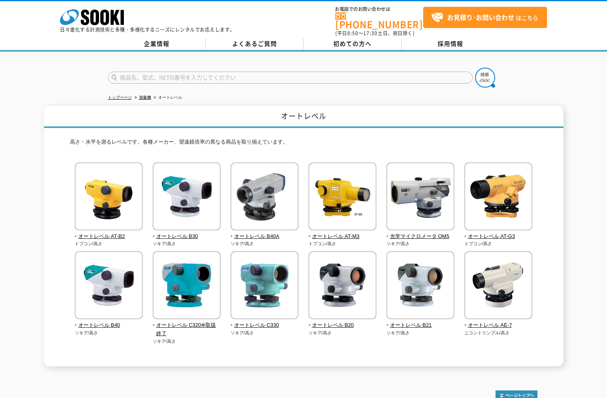 Image resolution: width=607 pixels, height=398 pixels. I want to click on img: オートレベル B21, so click(421, 286).